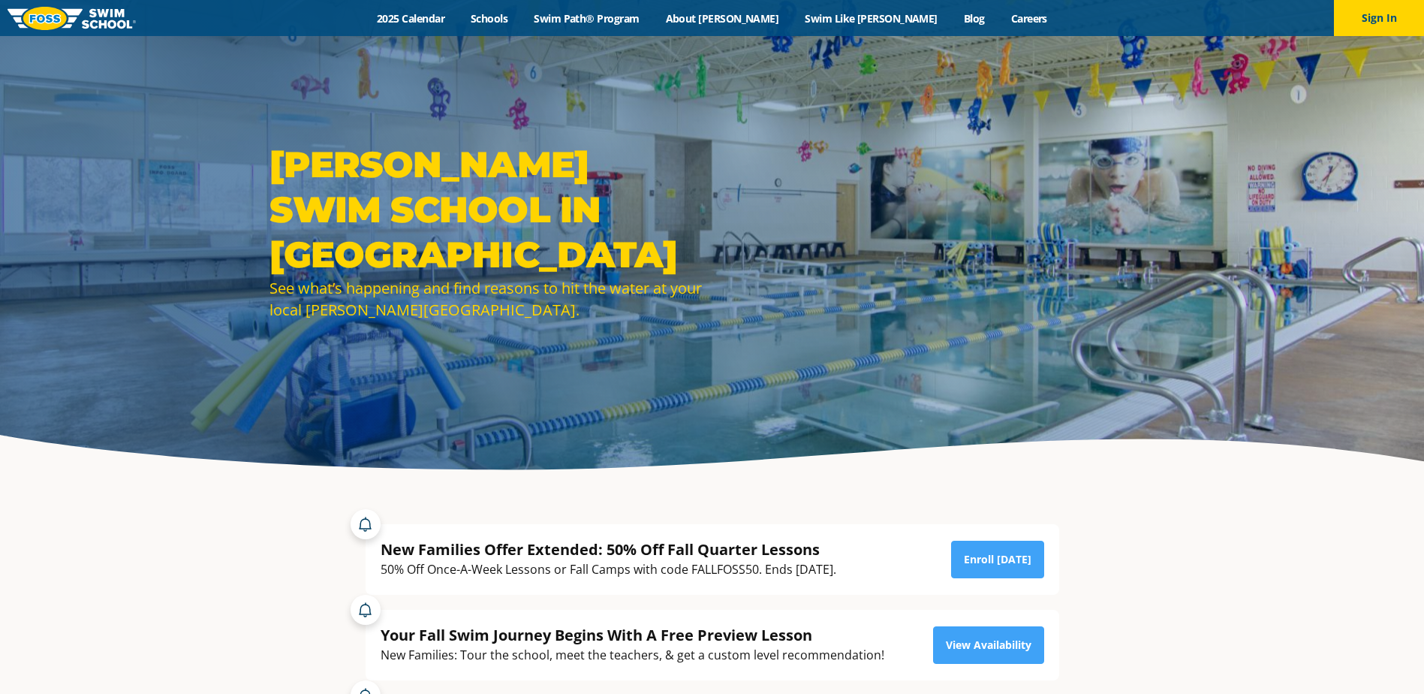 The height and width of the screenshot is (694, 1424). Describe the element at coordinates (411, 18) in the screenshot. I see `a: 2025 Calendar` at that location.